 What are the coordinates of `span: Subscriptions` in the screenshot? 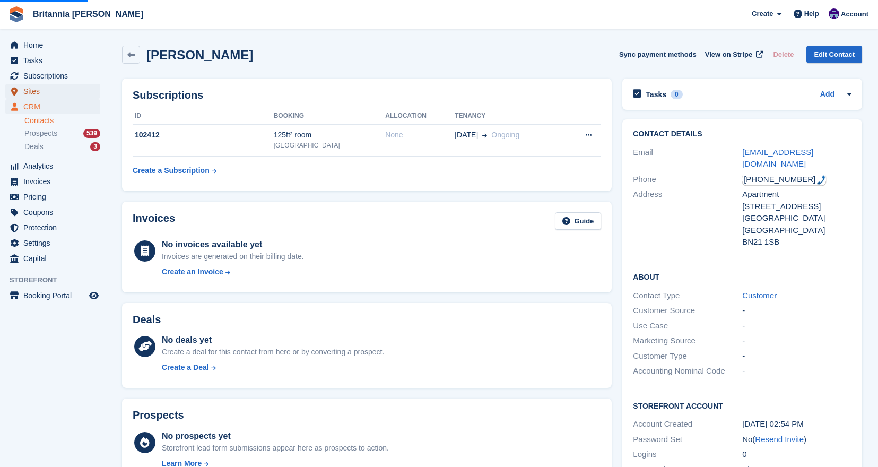 It's located at (55, 76).